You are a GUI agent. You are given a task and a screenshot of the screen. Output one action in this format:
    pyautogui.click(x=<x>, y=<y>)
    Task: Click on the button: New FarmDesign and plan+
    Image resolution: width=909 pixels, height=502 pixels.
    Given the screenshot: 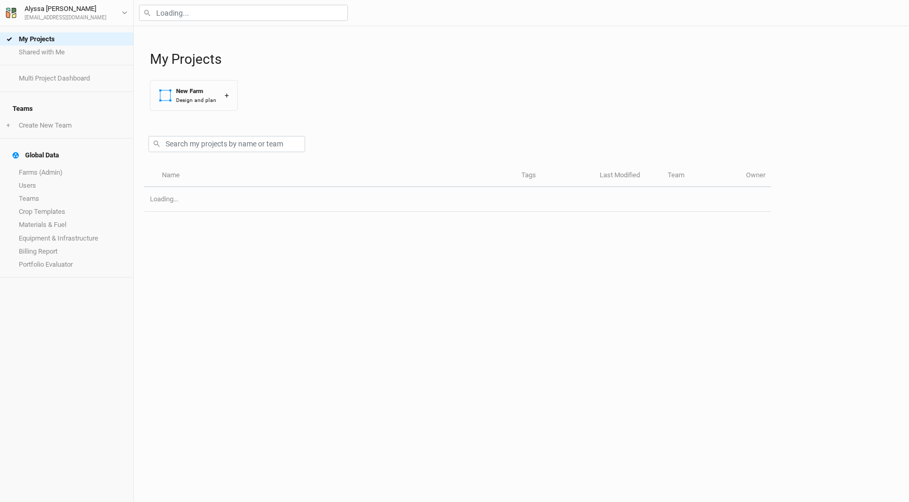 What is the action you would take?
    pyautogui.click(x=194, y=95)
    